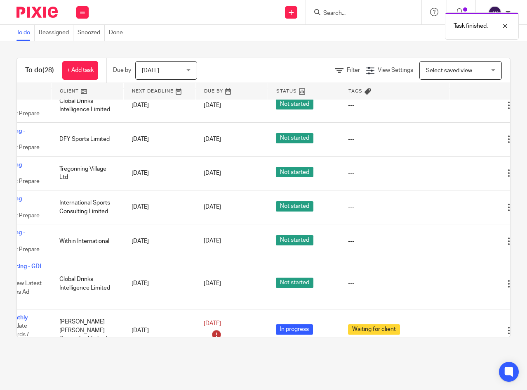 The image size is (527, 390). What do you see at coordinates (118, 33) in the screenshot?
I see `a: Done` at bounding box center [118, 33].